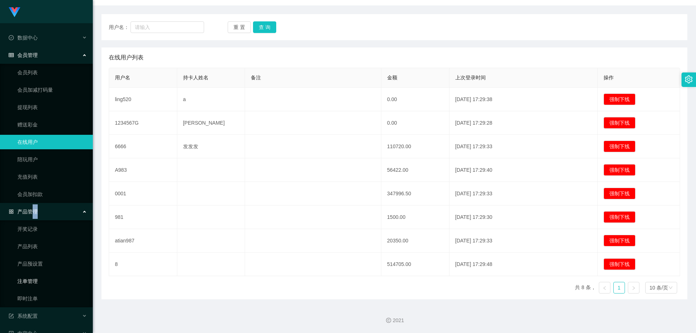 This screenshot has width=696, height=333. Describe the element at coordinates (52, 160) in the screenshot. I see `a: 陪玩用户` at that location.